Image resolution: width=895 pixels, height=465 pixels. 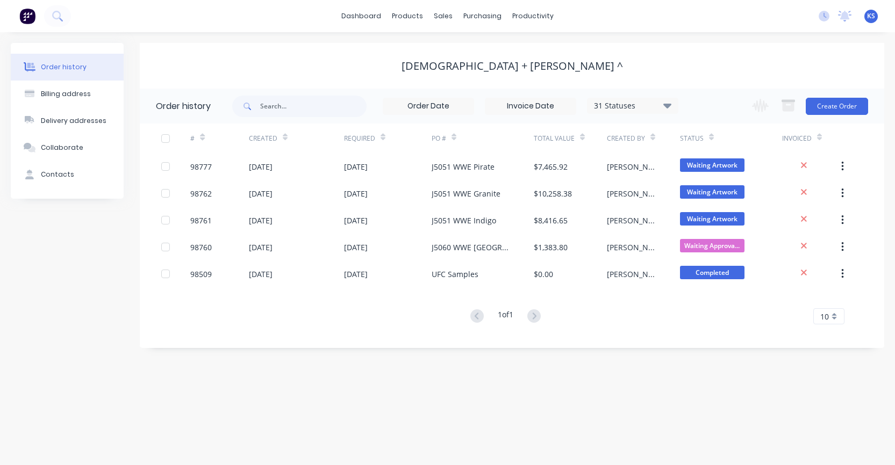 I want to click on div: $8,416.65, so click(x=550, y=220).